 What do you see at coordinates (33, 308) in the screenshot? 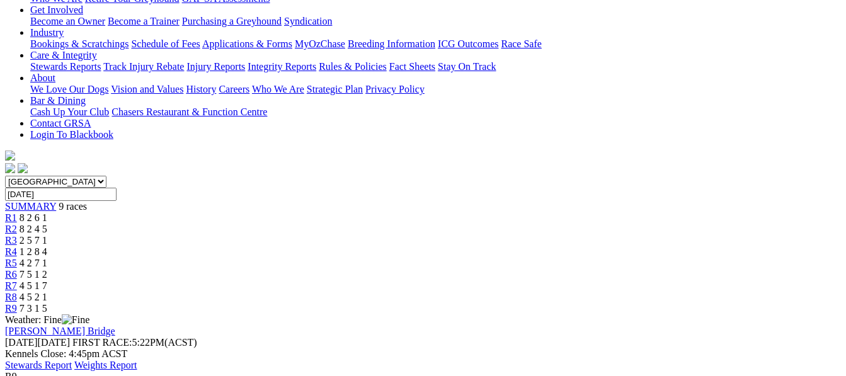
I see `span: 7 3 1 5` at bounding box center [33, 308].